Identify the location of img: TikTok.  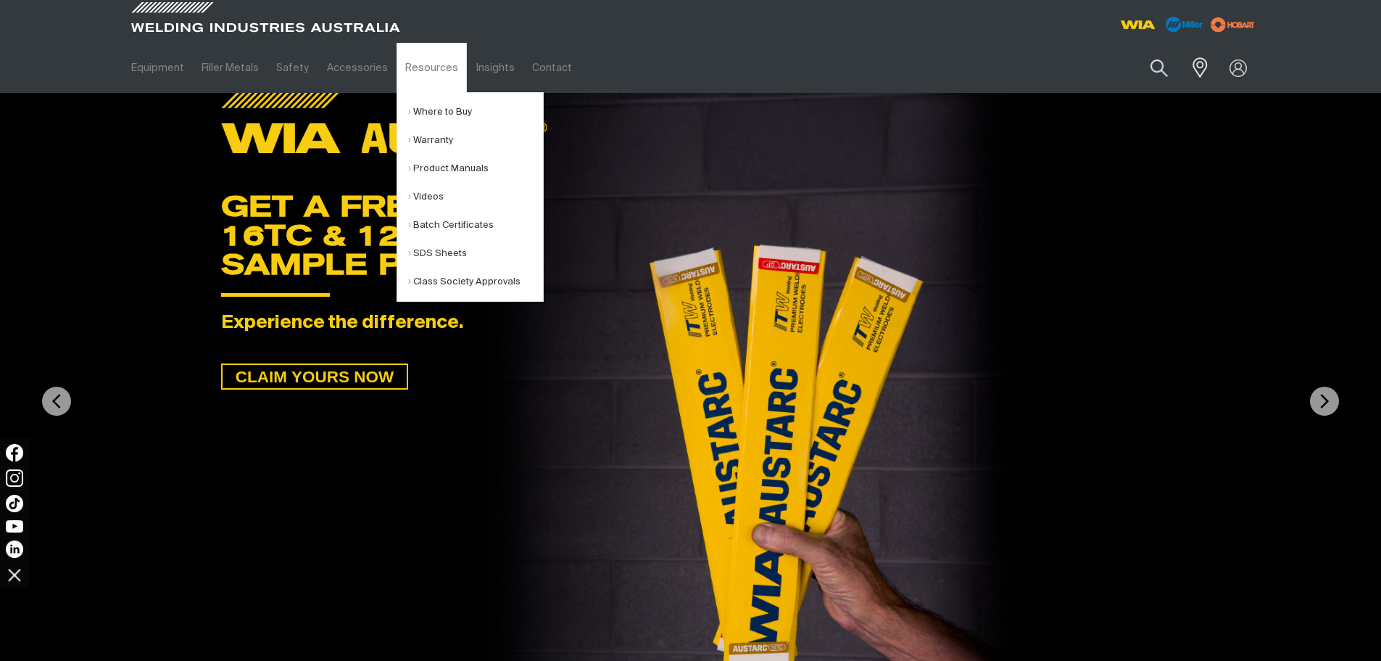
(15, 503).